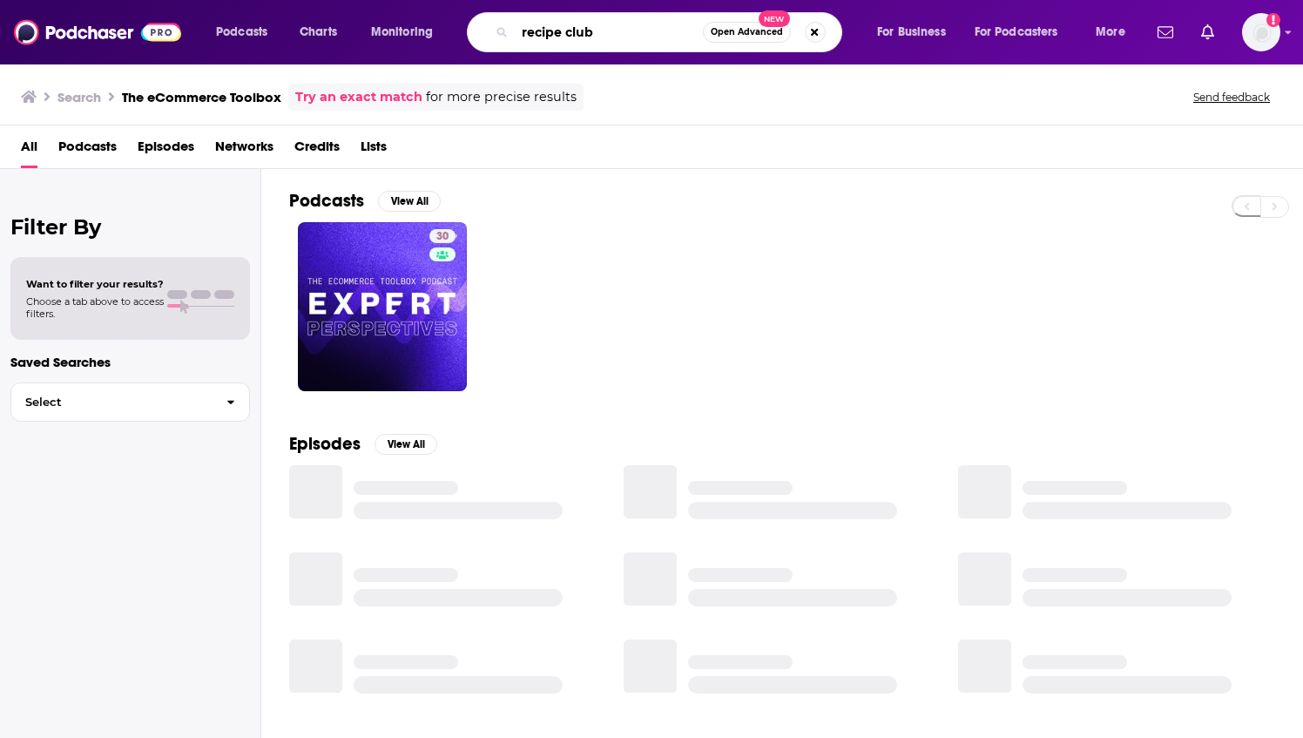 The height and width of the screenshot is (738, 1303). Describe the element at coordinates (318, 32) in the screenshot. I see `a: Charts` at that location.